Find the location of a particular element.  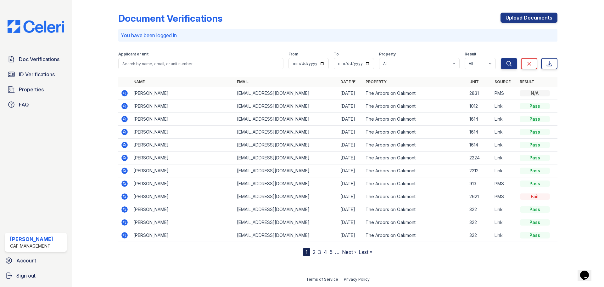

td: 2212 is located at coordinates (479, 171).